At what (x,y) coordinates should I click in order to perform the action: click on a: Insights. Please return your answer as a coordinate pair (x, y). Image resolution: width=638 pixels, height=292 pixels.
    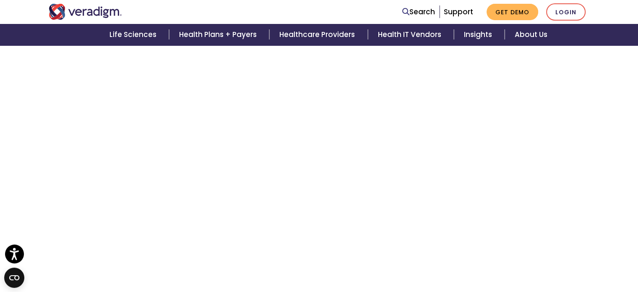
    Looking at the image, I should click on (479, 34).